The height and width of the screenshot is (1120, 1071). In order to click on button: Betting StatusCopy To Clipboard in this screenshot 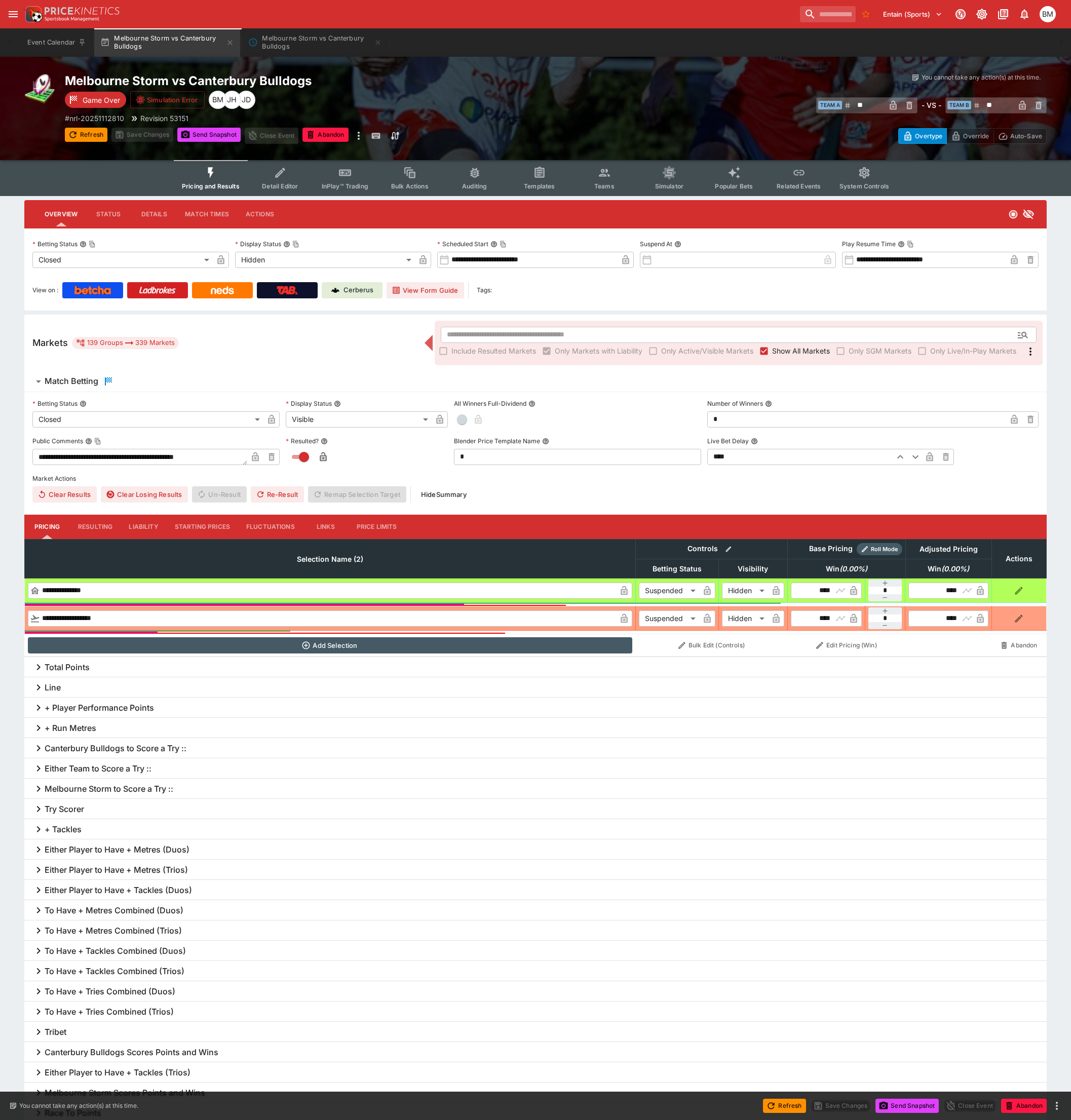, I will do `click(83, 244)`.